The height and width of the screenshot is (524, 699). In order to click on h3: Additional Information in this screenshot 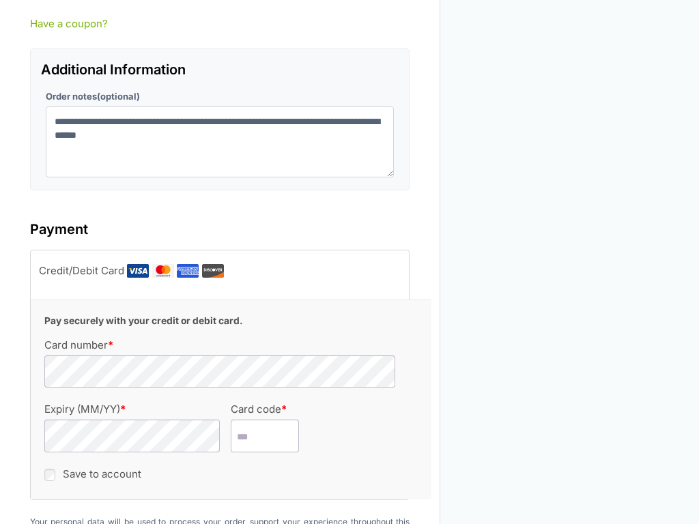, I will do `click(220, 70)`.